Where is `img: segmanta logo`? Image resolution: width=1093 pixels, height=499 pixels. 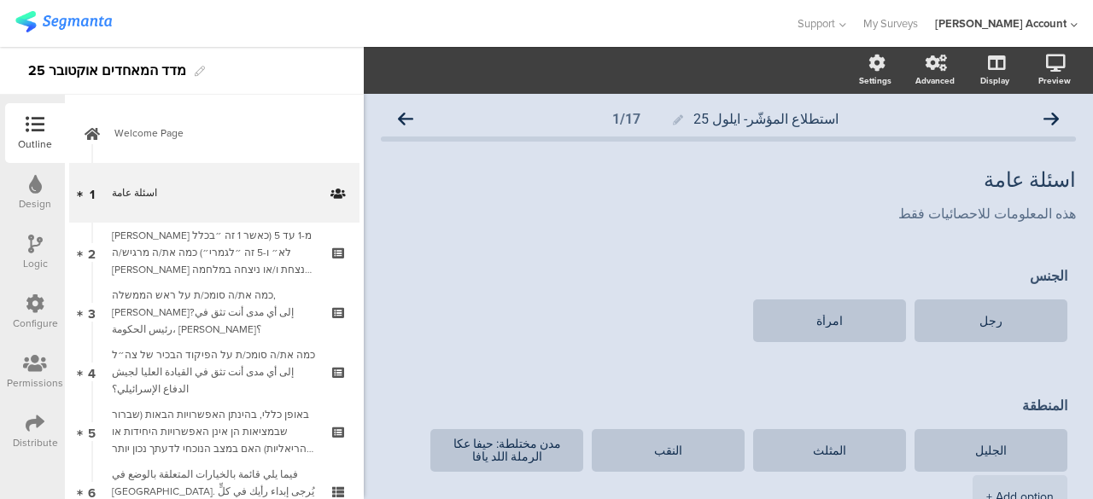 img: segmanta logo is located at coordinates (63, 21).